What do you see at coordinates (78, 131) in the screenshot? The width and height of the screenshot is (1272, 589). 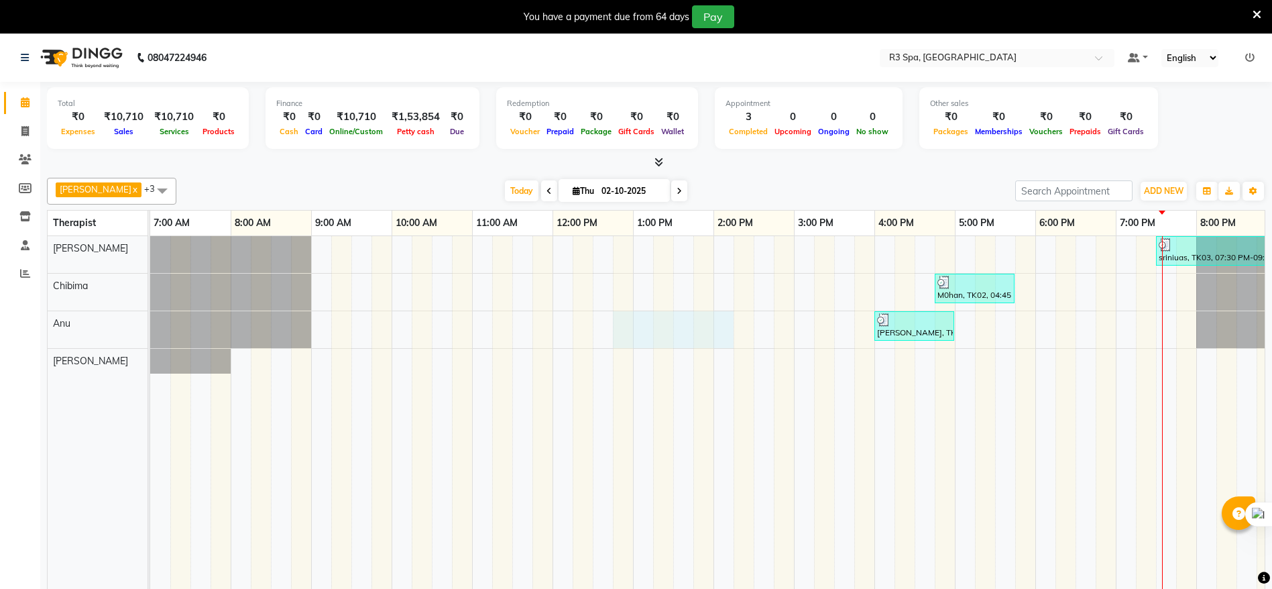 I see `span: Expenses` at bounding box center [78, 131].